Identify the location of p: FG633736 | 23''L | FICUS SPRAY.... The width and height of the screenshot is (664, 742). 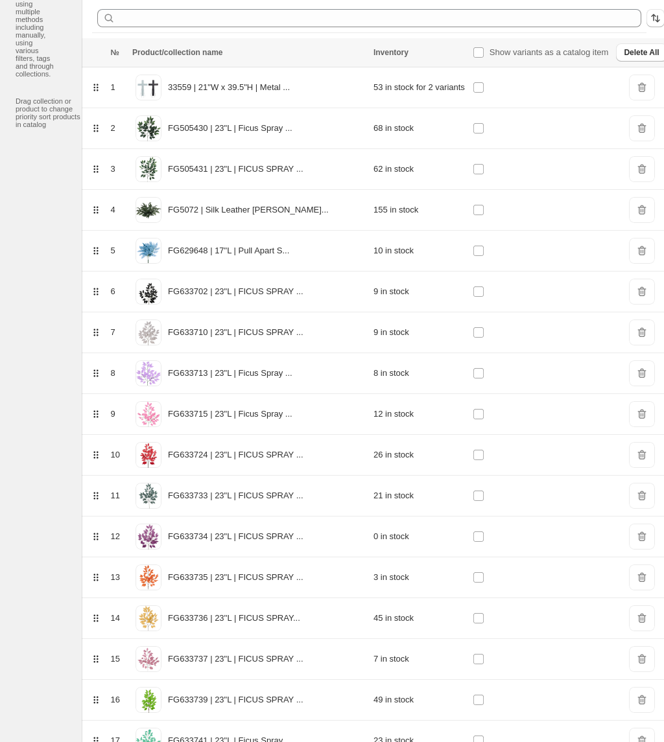
(234, 618).